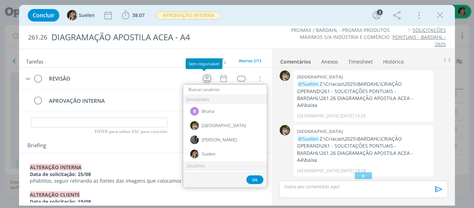 The image size is (474, 208). I want to click on div: B, so click(194, 111).